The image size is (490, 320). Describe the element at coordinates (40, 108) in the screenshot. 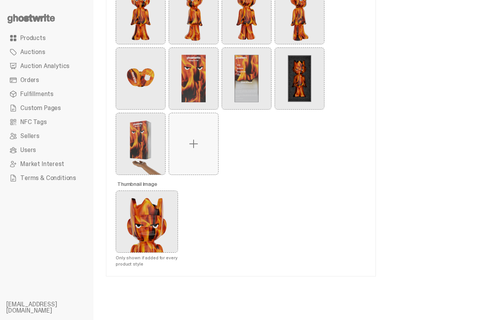

I see `span: Custom Pages` at that location.